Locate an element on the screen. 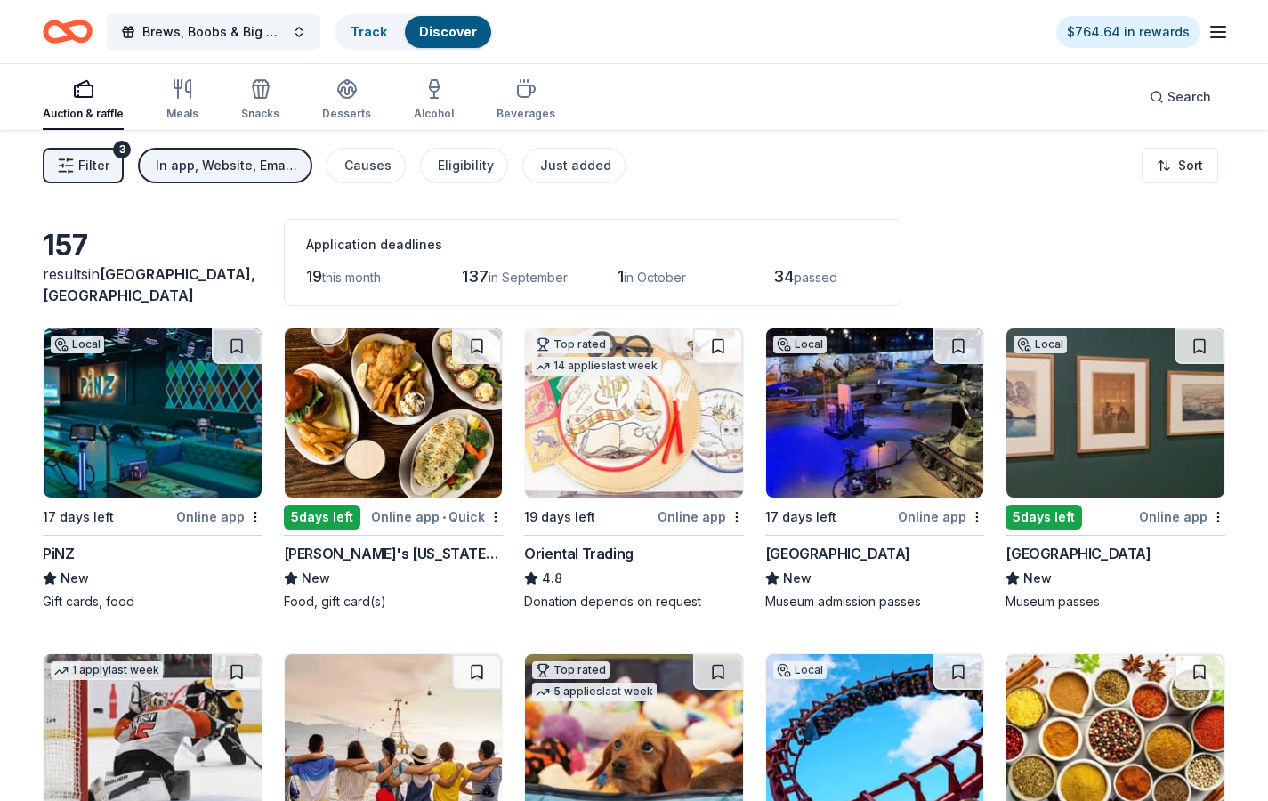 The height and width of the screenshot is (801, 1268). img: Image for American Heritage Museum is located at coordinates (875, 413).